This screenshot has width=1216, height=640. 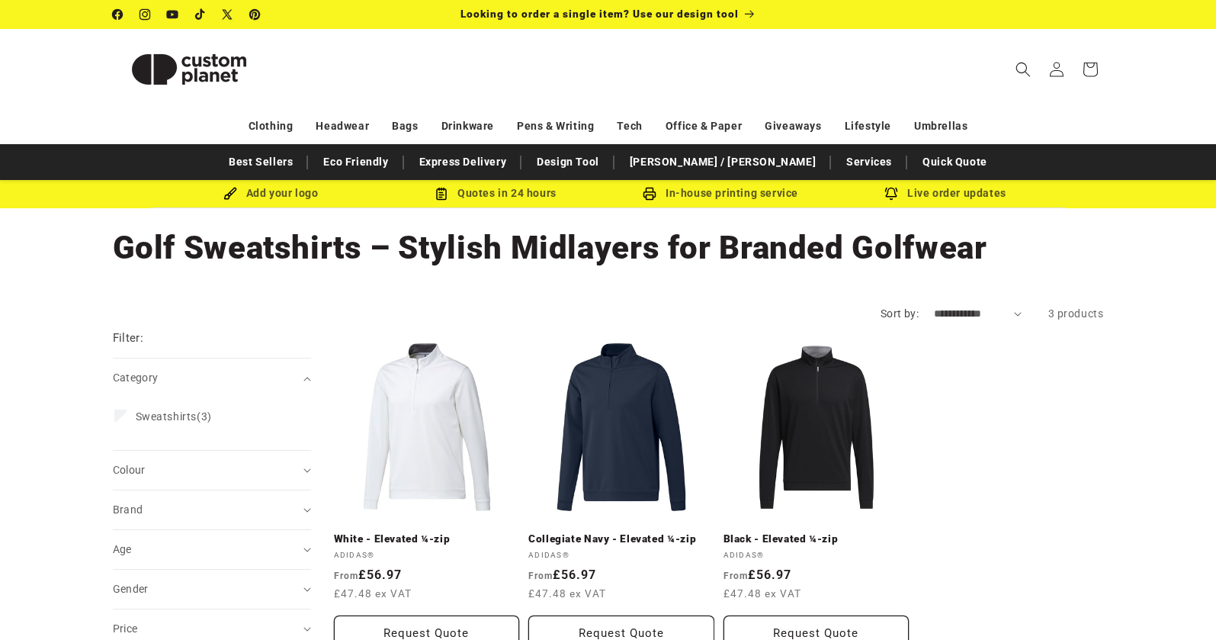 I want to click on span: Gender, so click(x=130, y=589).